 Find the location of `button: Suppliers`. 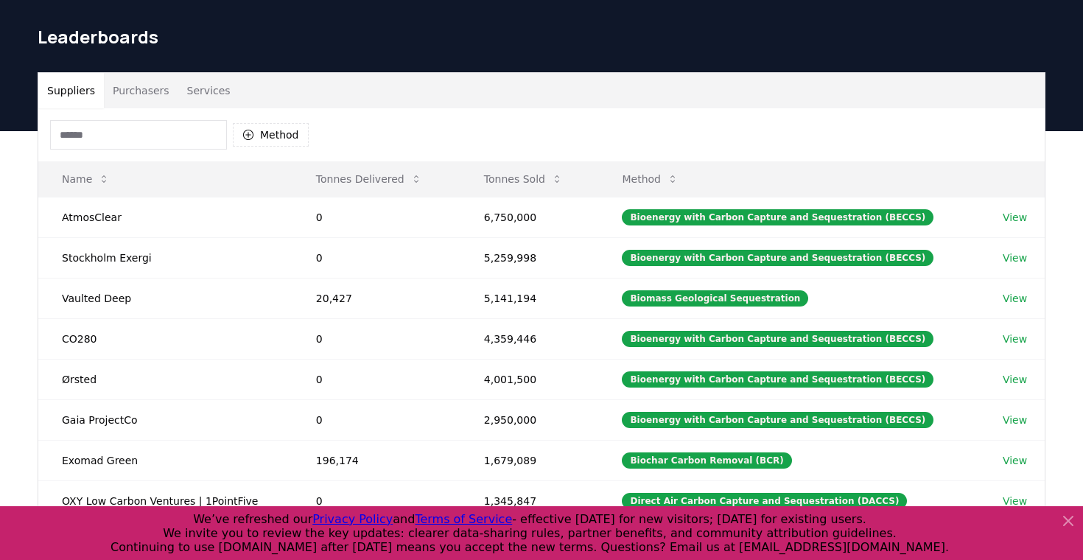

button: Suppliers is located at coordinates (71, 91).